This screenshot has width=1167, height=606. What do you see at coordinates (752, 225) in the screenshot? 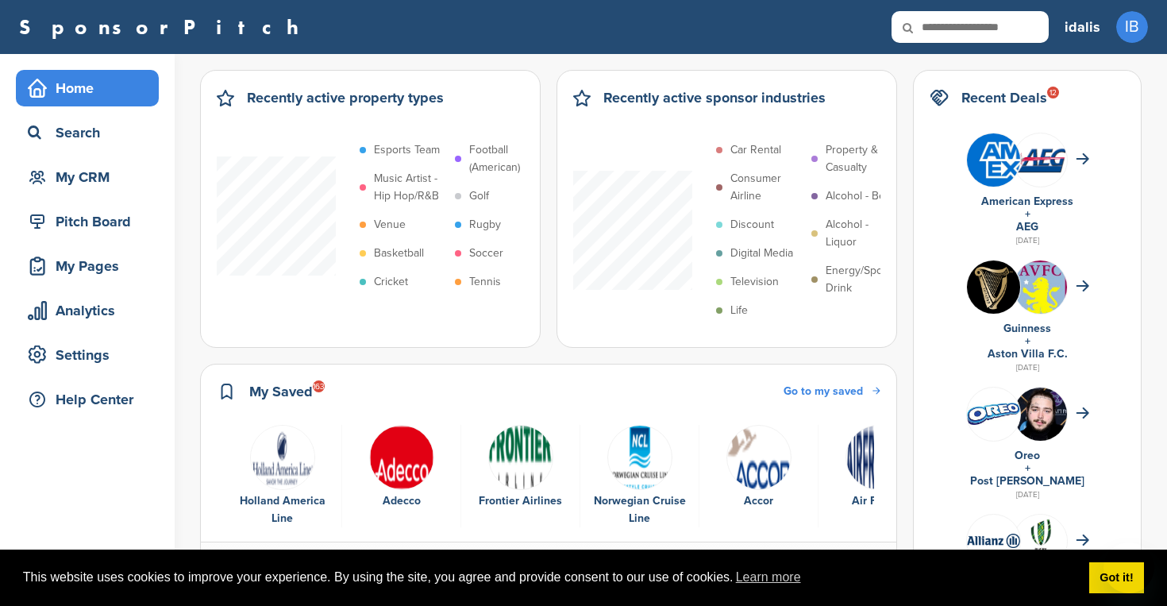
I see `p: Discount` at bounding box center [752, 225].